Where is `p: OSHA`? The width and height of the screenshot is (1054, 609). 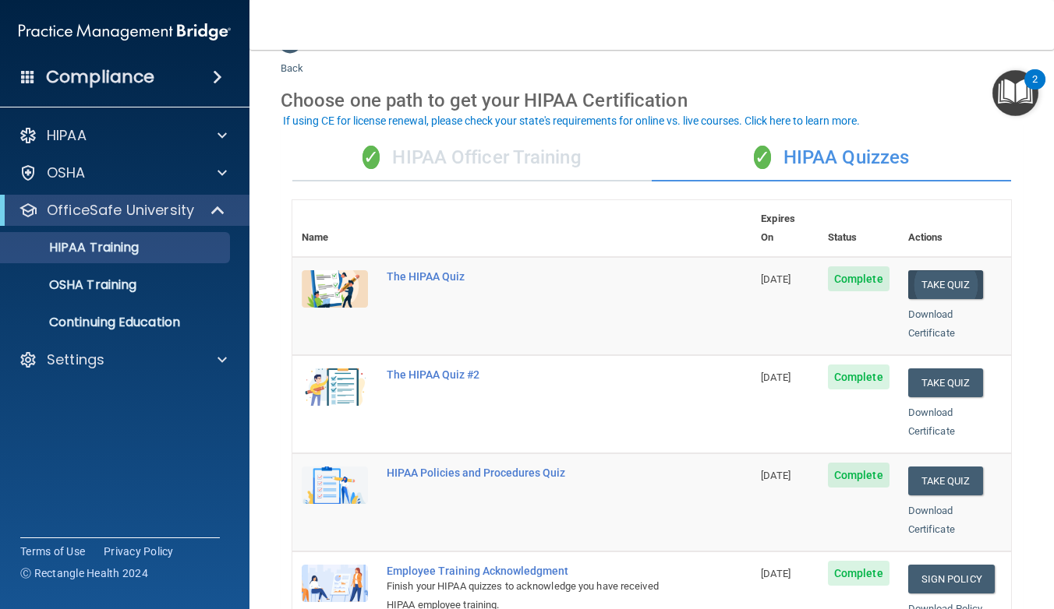
p: OSHA is located at coordinates (66, 173).